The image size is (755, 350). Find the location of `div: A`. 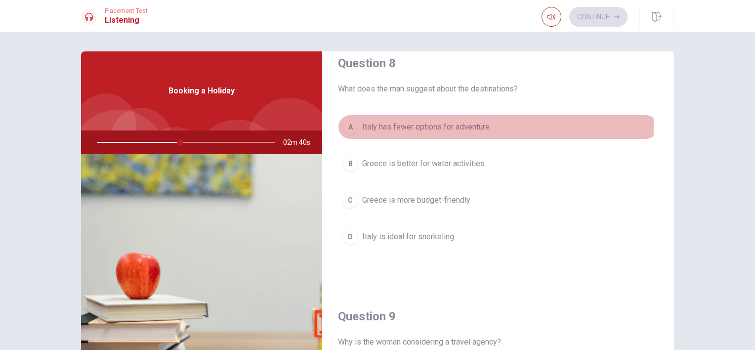

div: A is located at coordinates (350, 127).